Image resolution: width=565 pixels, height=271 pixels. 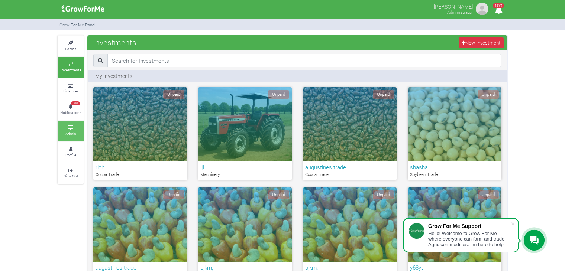 I want to click on p: Soybean Trade, so click(x=455, y=175).